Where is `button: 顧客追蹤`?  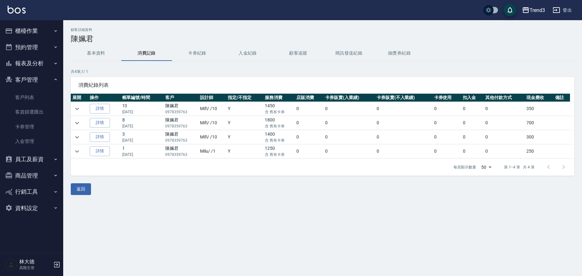 button: 顧客追蹤 is located at coordinates (298, 53).